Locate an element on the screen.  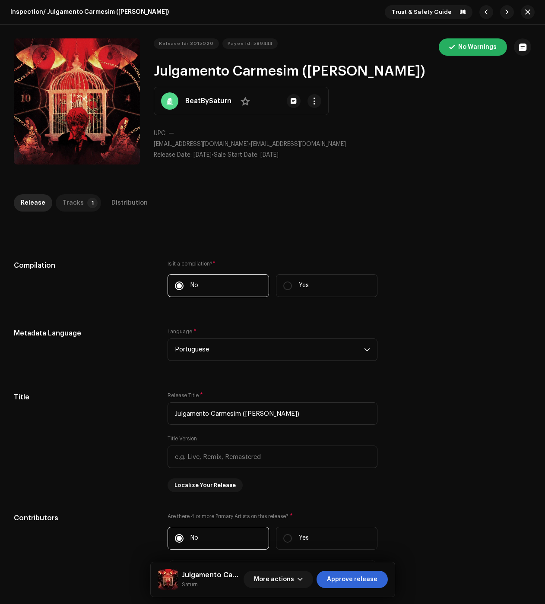
span: Portuguese is located at coordinates (270, 350).